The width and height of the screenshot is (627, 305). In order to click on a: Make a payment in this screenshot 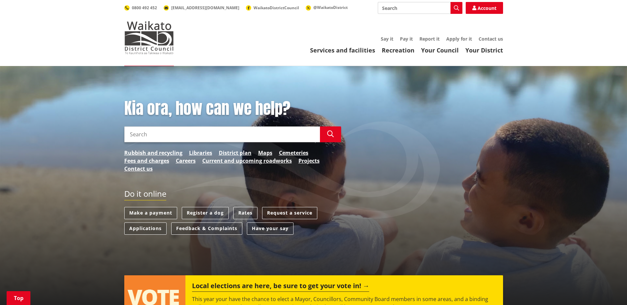, I will do `click(151, 213)`.